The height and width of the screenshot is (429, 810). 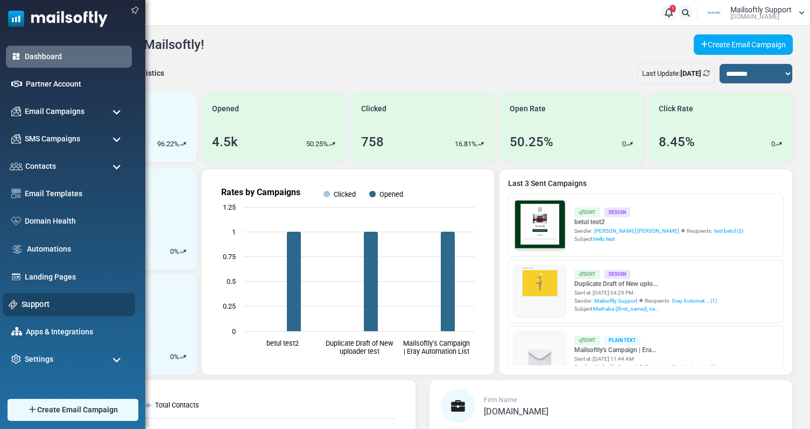 What do you see at coordinates (40, 166) in the screenshot?
I see `span: Contacts` at bounding box center [40, 166].